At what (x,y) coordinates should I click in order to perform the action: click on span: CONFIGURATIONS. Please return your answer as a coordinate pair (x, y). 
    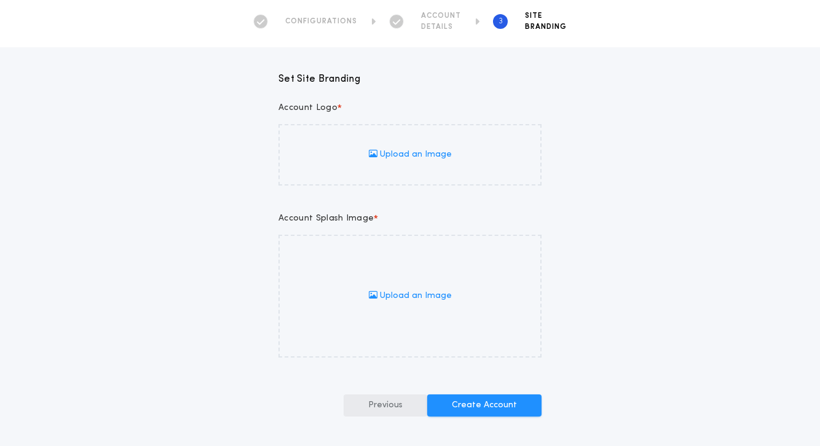
    Looking at the image, I should click on (321, 22).